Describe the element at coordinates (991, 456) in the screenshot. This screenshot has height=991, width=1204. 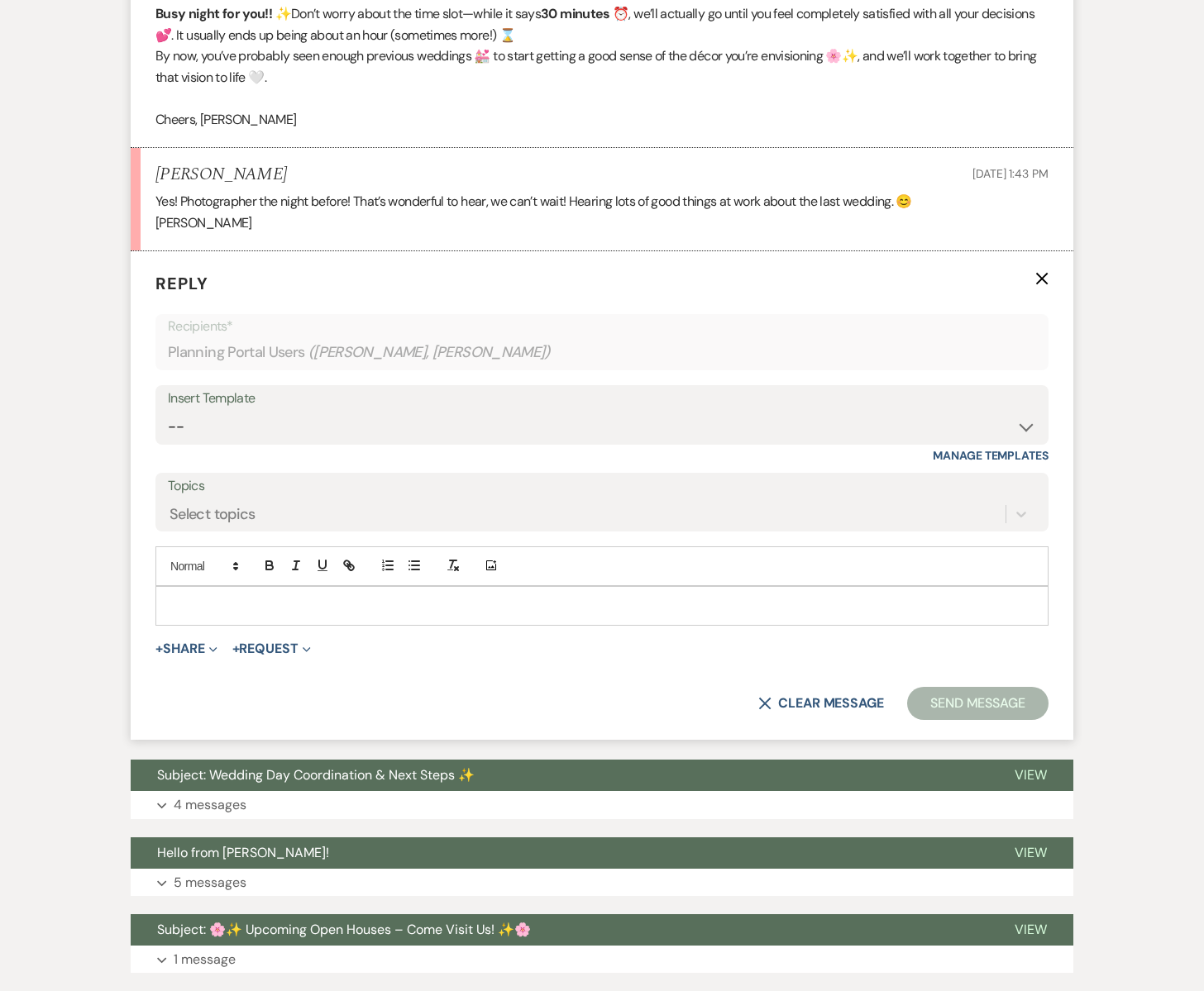
I see `a: Manage Templates` at that location.